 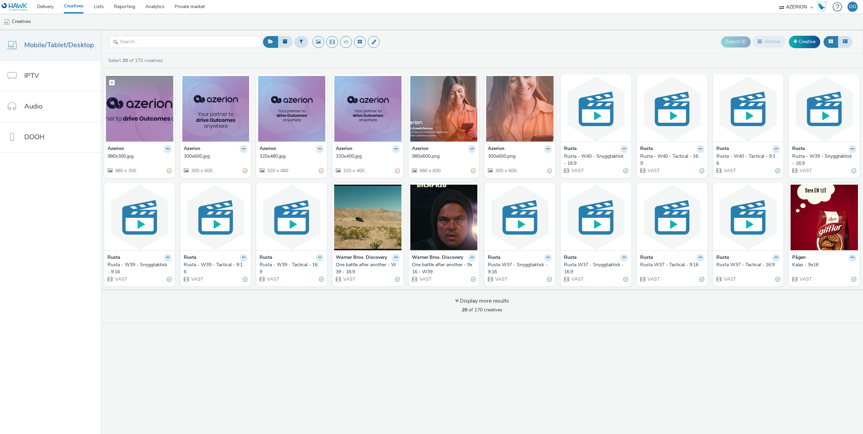 What do you see at coordinates (824, 217) in the screenshot?
I see `img: Kalas - 9x16 visual` at bounding box center [824, 217].